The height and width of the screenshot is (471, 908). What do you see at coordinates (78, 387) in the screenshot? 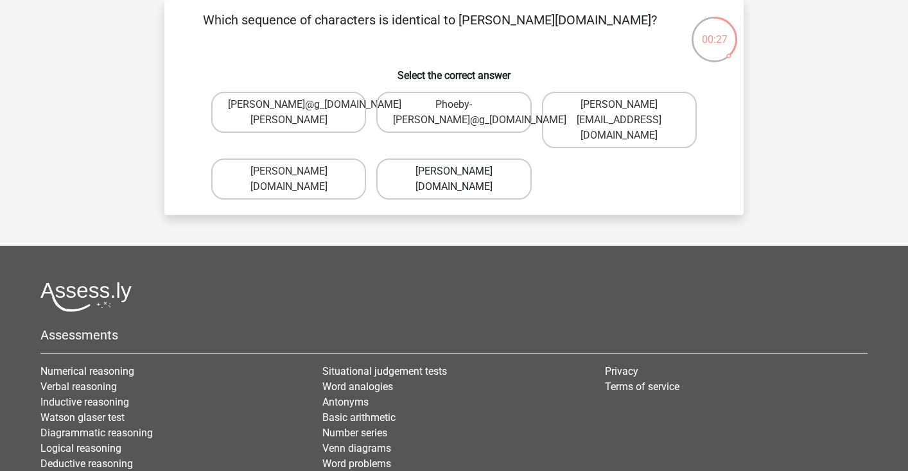
I see `a: Verbal reasoning` at bounding box center [78, 387].